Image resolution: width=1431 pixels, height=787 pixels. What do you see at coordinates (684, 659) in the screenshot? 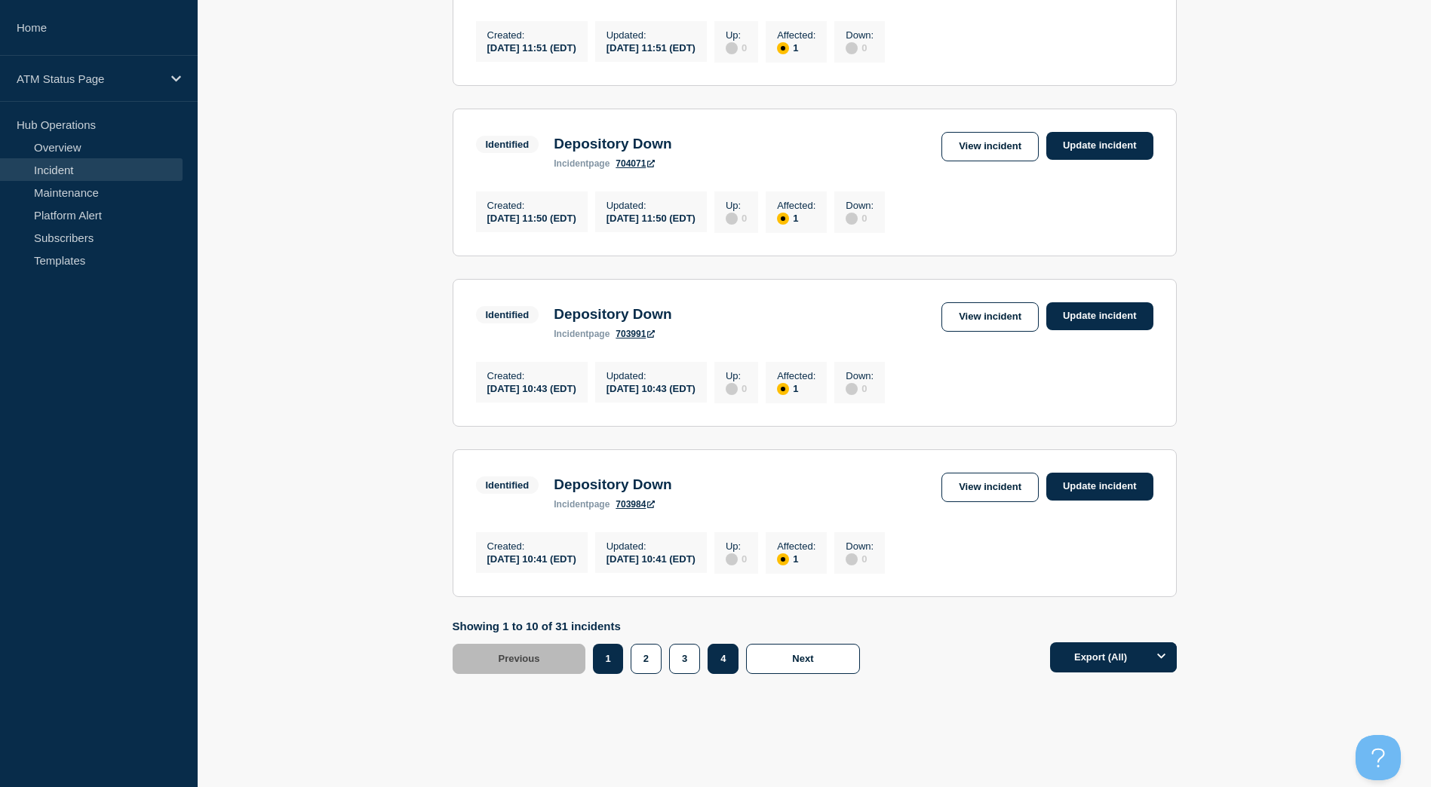
I see `button: 3` at bounding box center [684, 659].